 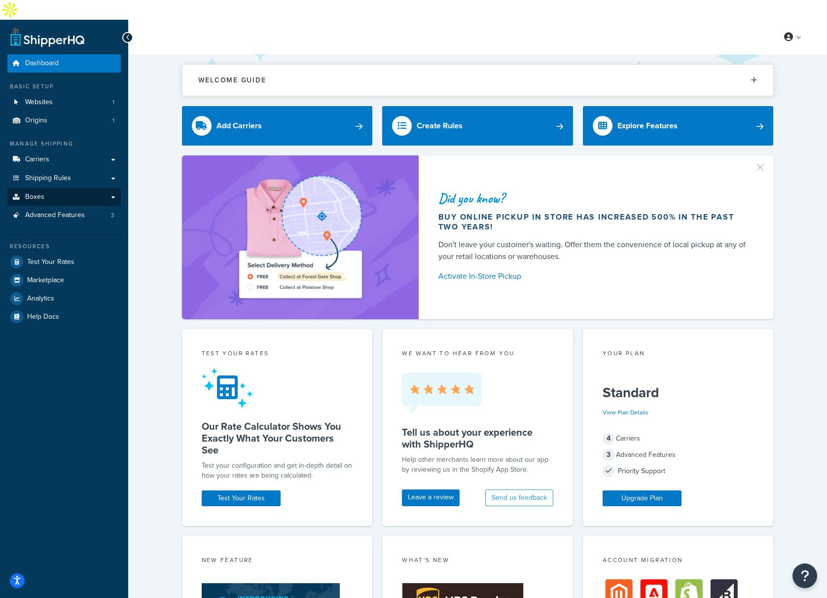 I want to click on span: Dashboard, so click(x=42, y=63).